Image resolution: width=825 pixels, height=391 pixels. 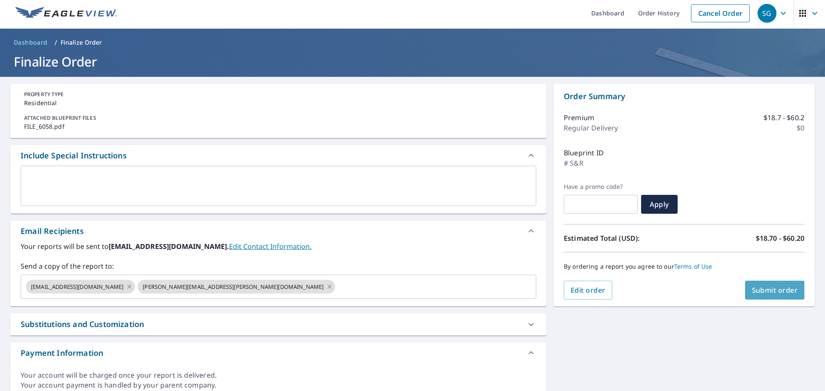 What do you see at coordinates (693, 266) in the screenshot?
I see `a: Terms of Use` at bounding box center [693, 266].